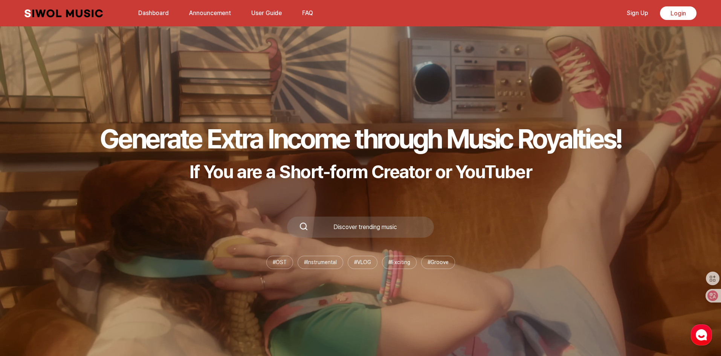 The width and height of the screenshot is (721, 356). What do you see at coordinates (153, 13) in the screenshot?
I see `a: Dashboard` at bounding box center [153, 13].